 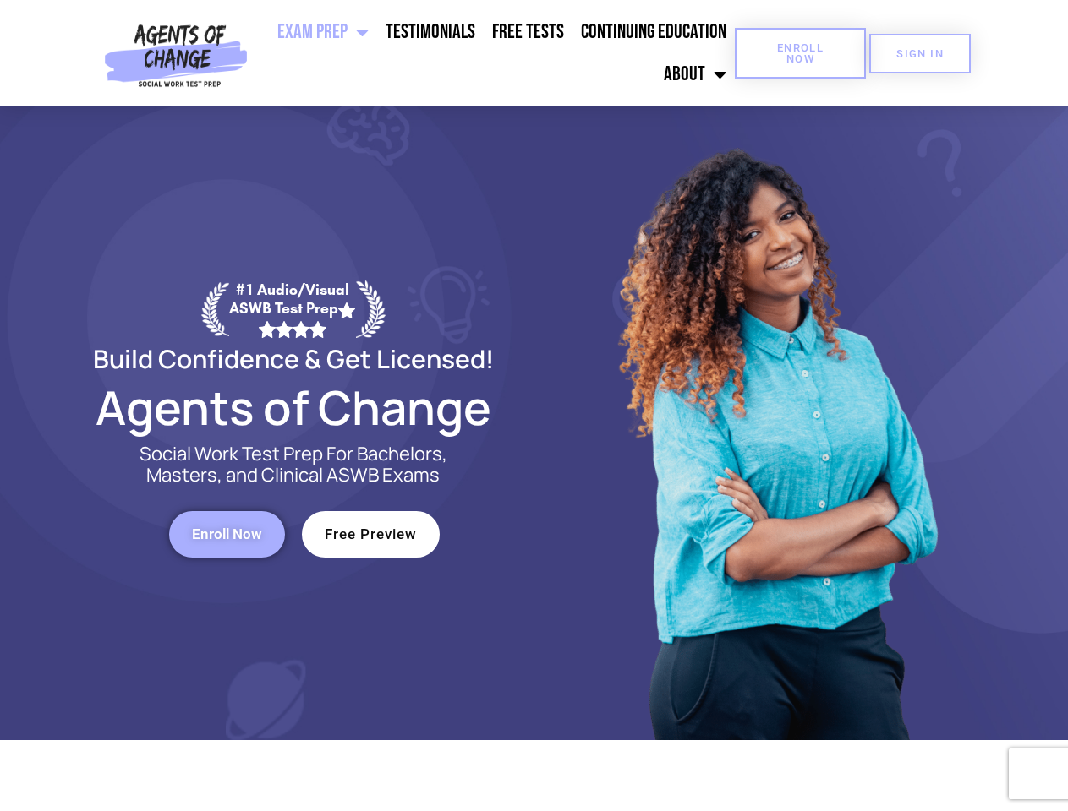 I want to click on h2: Agents of Change, so click(x=293, y=407).